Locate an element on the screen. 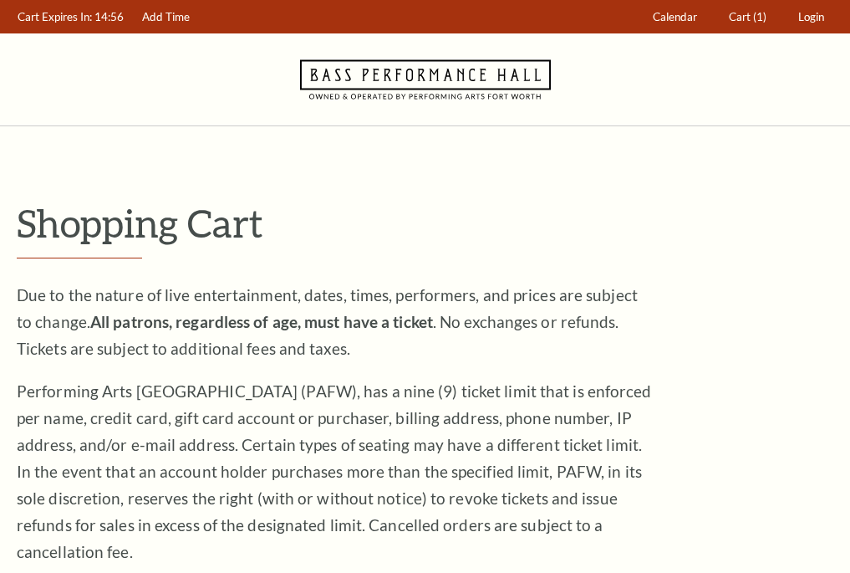  p: Shopping Cart is located at coordinates (425, 222).